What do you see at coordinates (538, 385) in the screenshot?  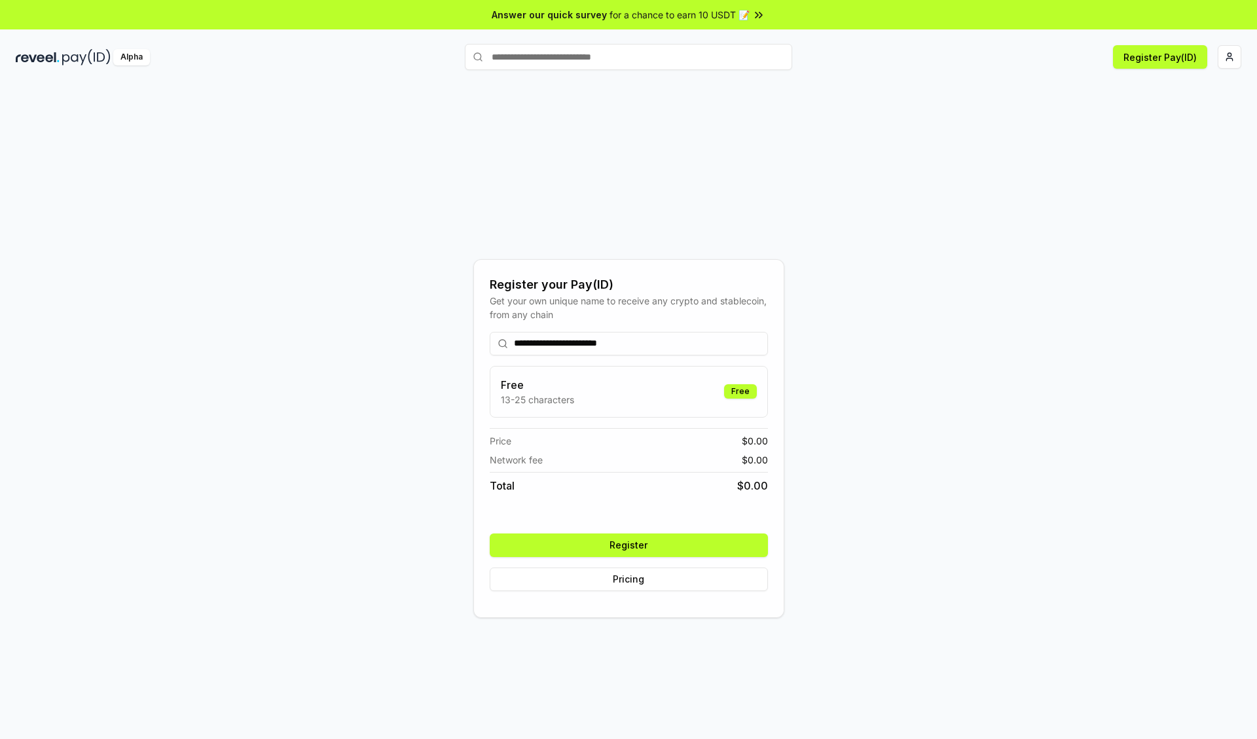 I see `h3: Free` at bounding box center [538, 385].